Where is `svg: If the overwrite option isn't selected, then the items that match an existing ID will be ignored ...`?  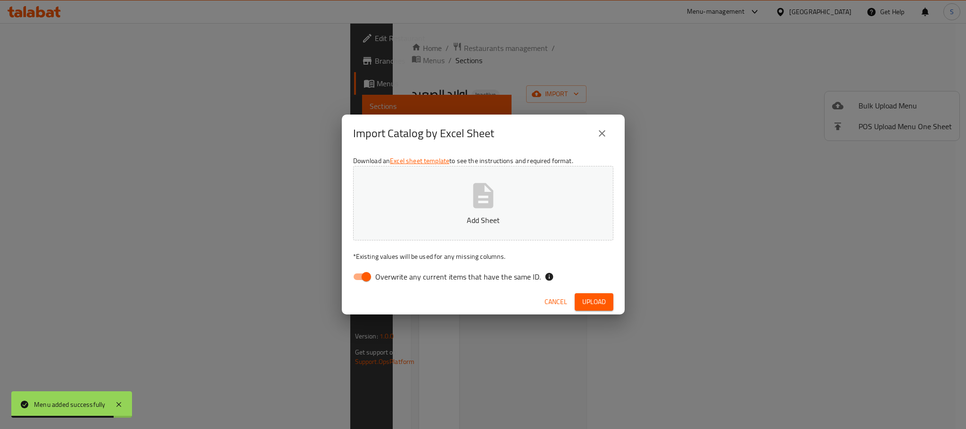
svg: If the overwrite option isn't selected, then the items that match an existing ID will be ignored ... is located at coordinates (549, 277).